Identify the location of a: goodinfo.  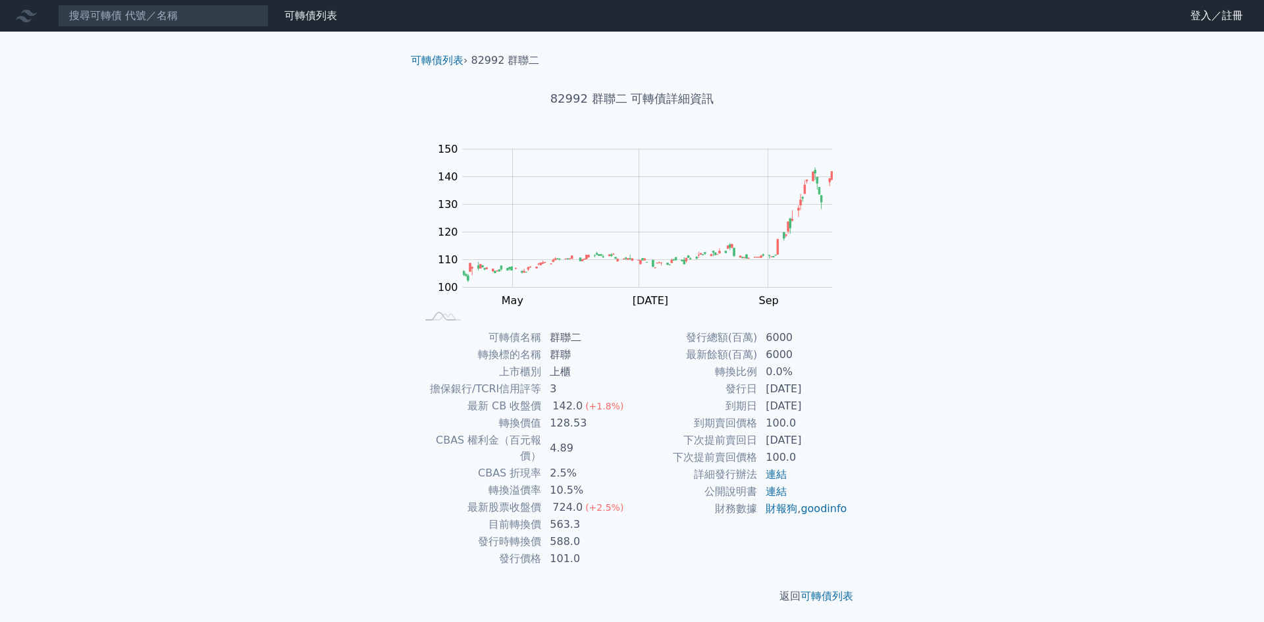
(824, 508).